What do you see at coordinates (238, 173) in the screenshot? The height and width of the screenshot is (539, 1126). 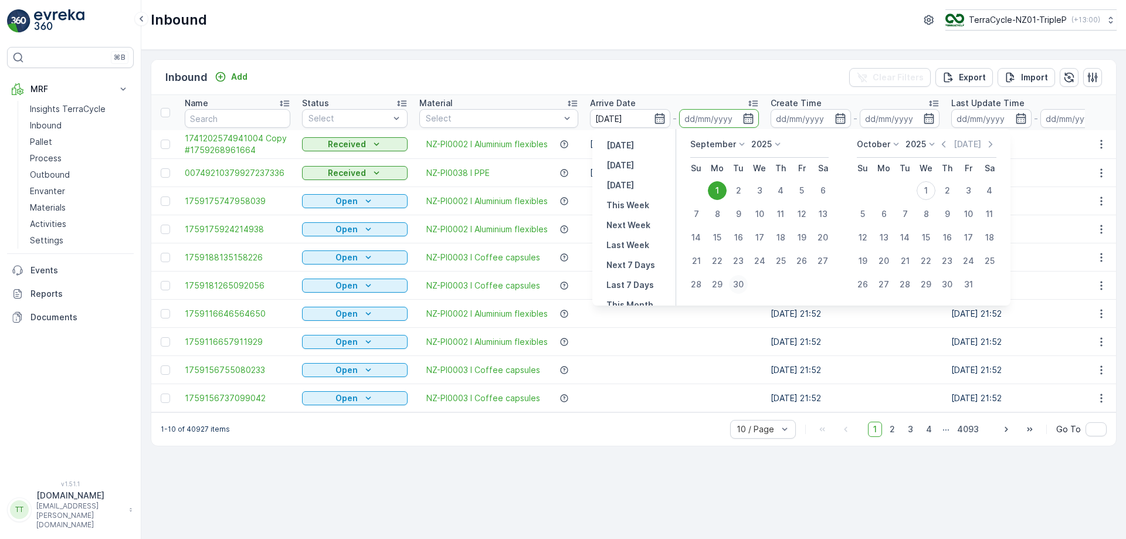 I see `a: 00749210379927237336` at bounding box center [238, 173].